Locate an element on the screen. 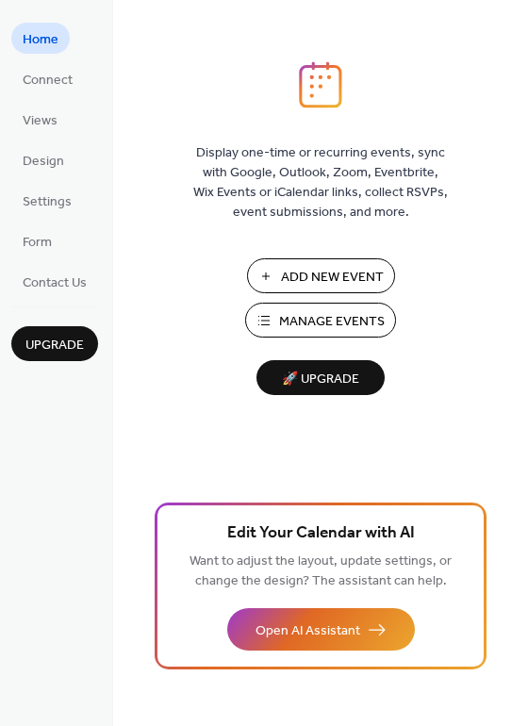  button: 🚀 Upgrade is located at coordinates (321, 377).